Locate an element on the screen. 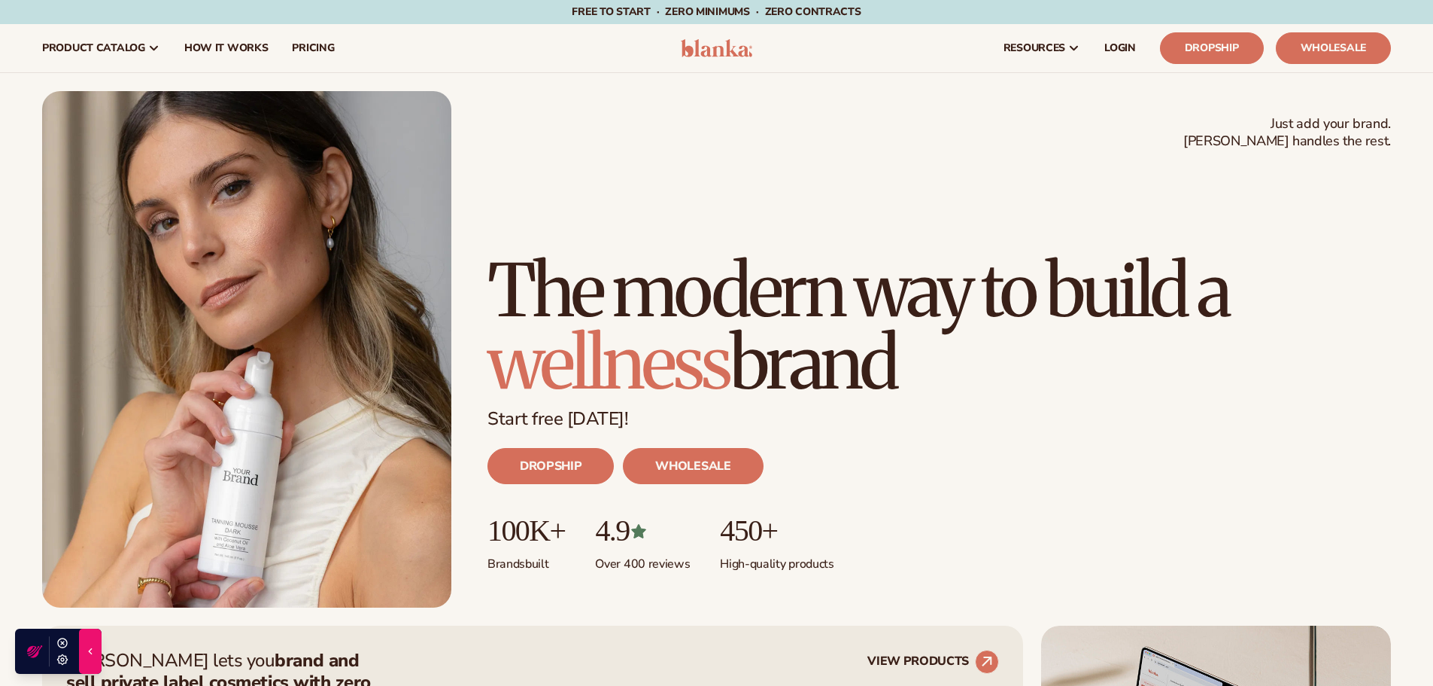 This screenshot has width=1433, height=686. img: logo is located at coordinates (716, 48).